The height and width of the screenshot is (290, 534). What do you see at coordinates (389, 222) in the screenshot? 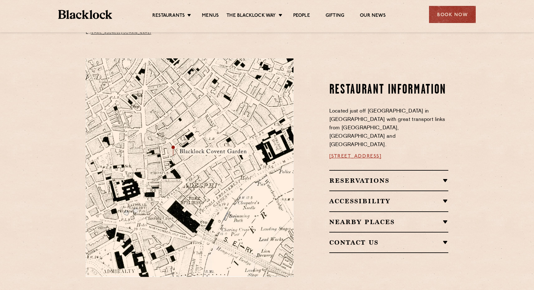
I see `h2: Nearby Places` at bounding box center [389, 222].